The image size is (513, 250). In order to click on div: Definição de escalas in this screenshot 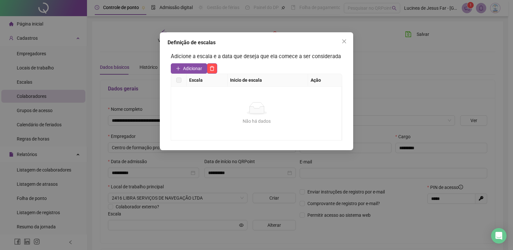, I will do `click(257, 43)`.